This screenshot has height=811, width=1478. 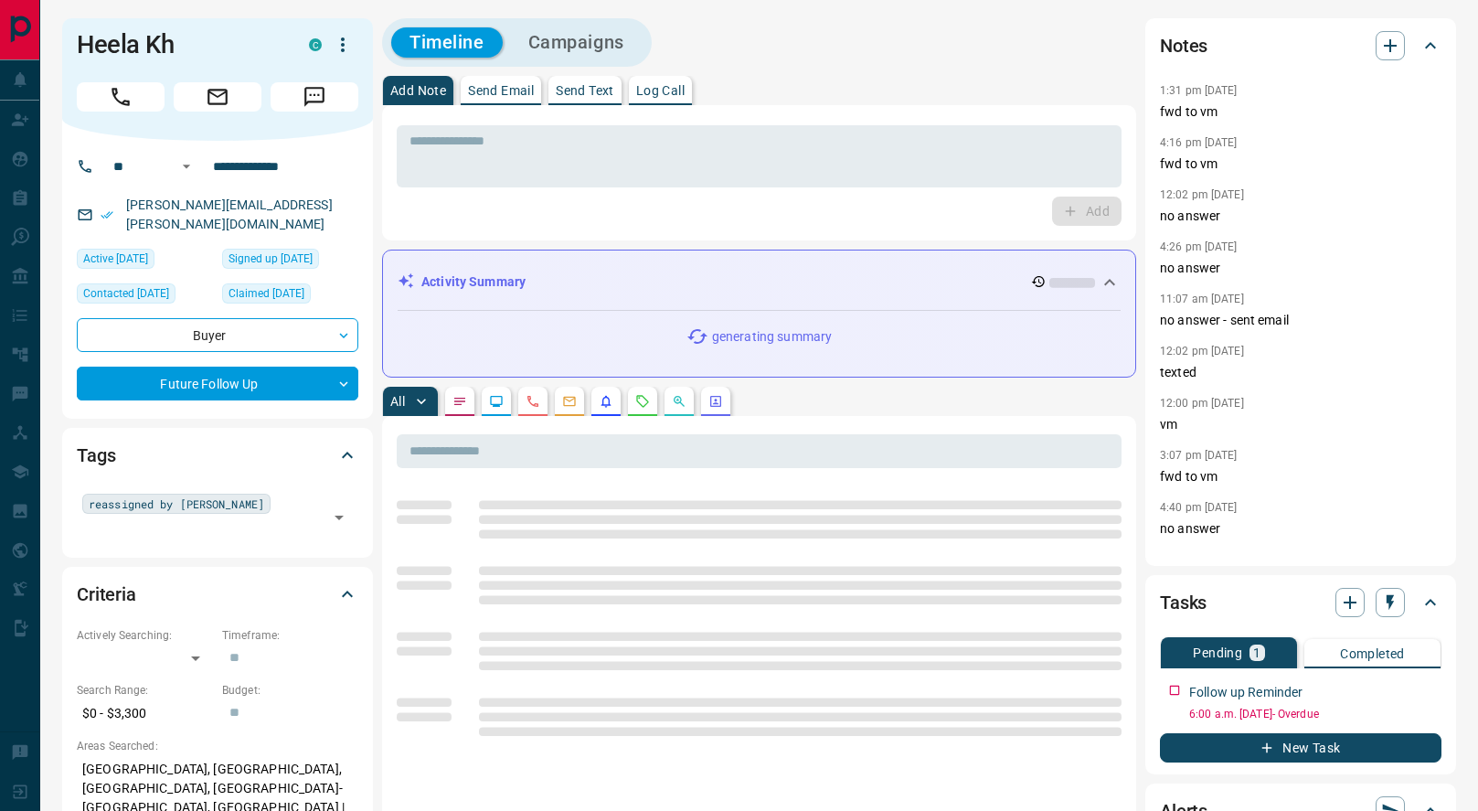 I want to click on div: Tasks, so click(x=1301, y=602).